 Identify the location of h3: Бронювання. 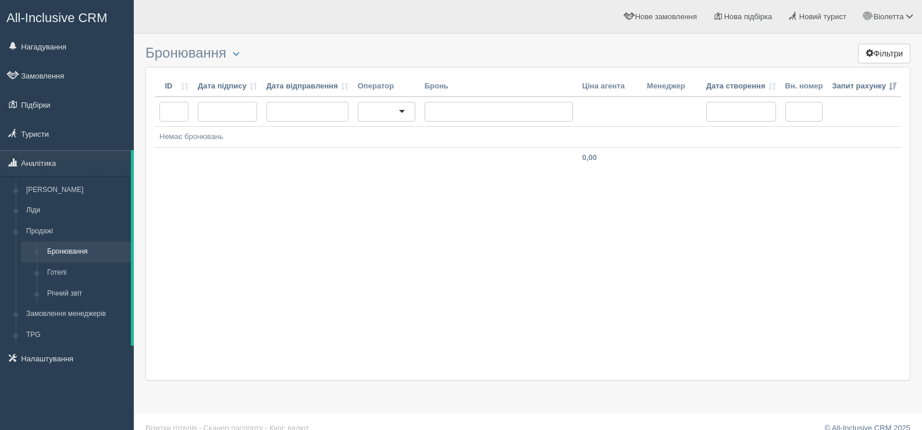
(528, 53).